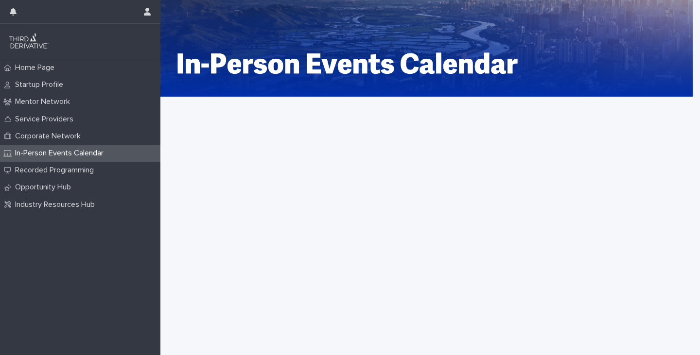  I want to click on p: Service Providers, so click(46, 119).